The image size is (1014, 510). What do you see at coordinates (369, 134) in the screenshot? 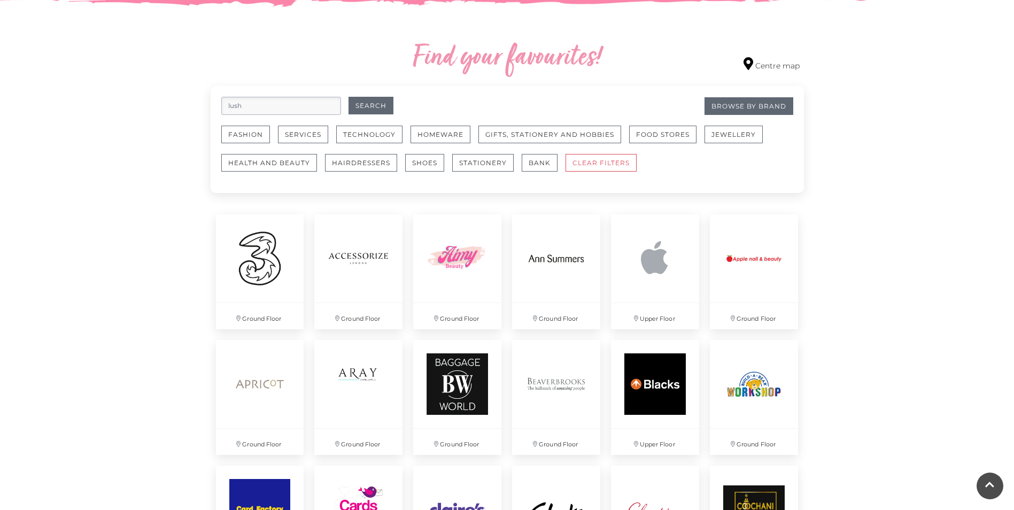
I see `button: Technology` at bounding box center [369, 134].